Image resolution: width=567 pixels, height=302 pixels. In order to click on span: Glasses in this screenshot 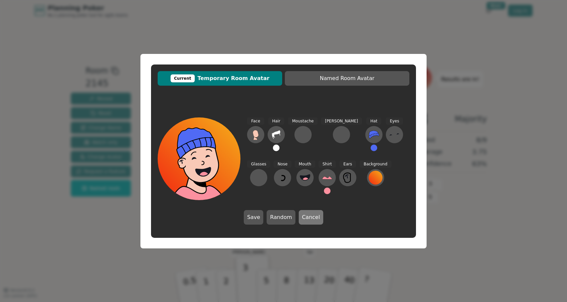, I will do `click(259, 164)`.